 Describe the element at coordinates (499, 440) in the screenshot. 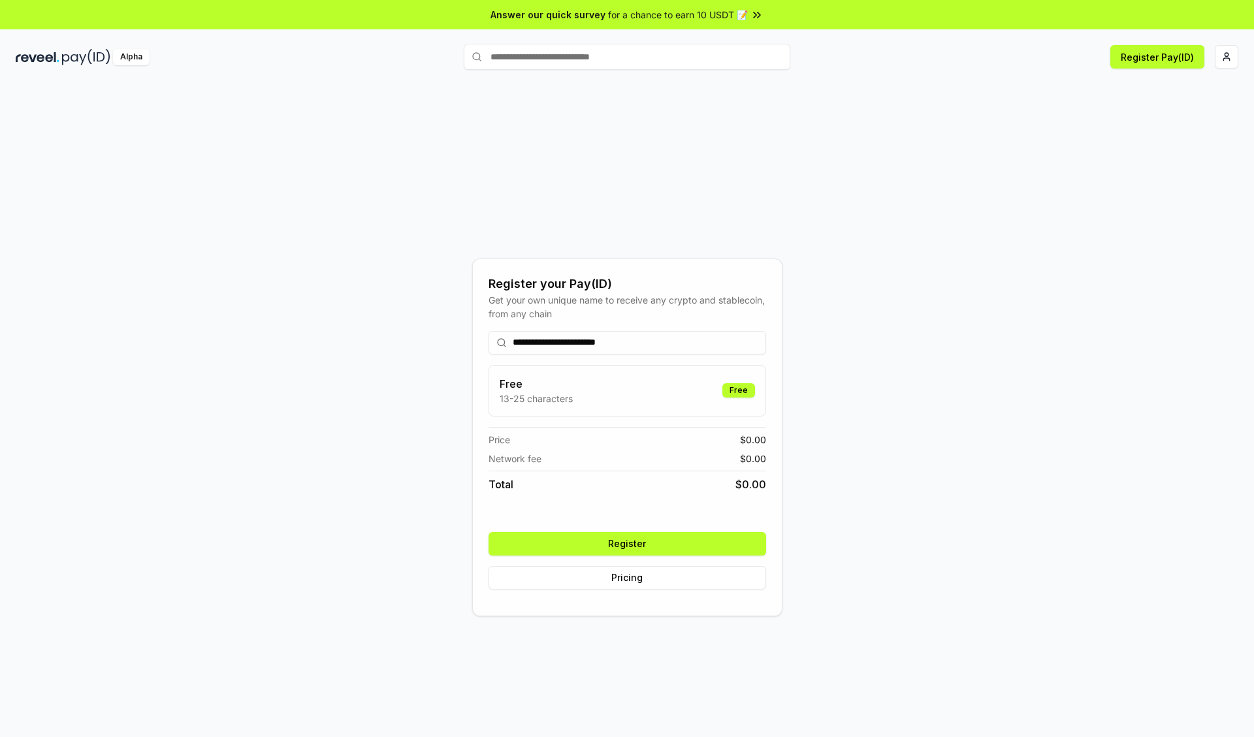

I see `span: Price` at that location.